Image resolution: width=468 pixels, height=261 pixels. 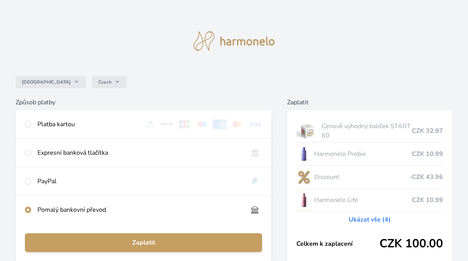 I want to click on span: Discount, so click(x=362, y=177).